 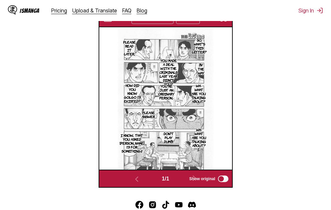 What do you see at coordinates (179, 205) in the screenshot?
I see `a: Youtube` at bounding box center [179, 205].